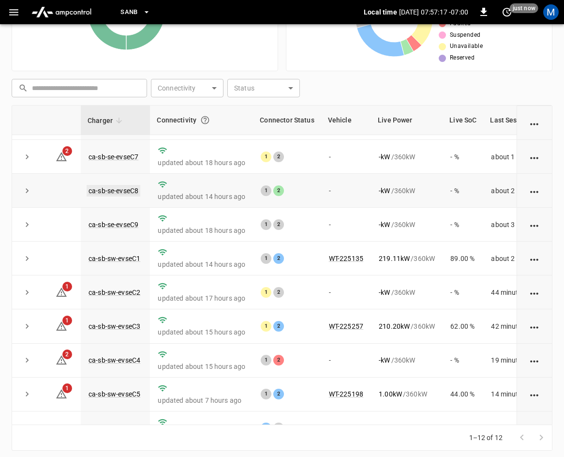 This screenshot has width=564, height=457. What do you see at coordinates (463, 258) in the screenshot?
I see `td: 89.00 %` at bounding box center [463, 258].